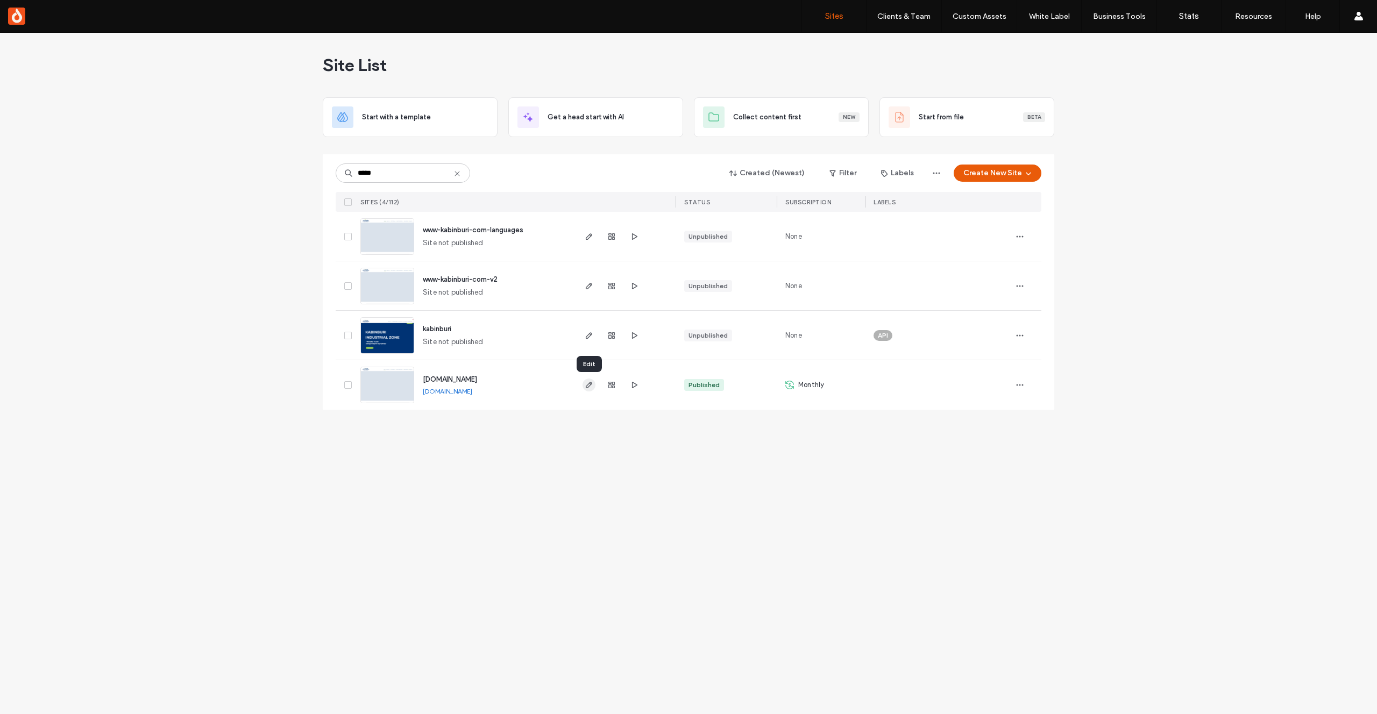  What do you see at coordinates (355, 65) in the screenshot?
I see `span: Site List` at bounding box center [355, 65].